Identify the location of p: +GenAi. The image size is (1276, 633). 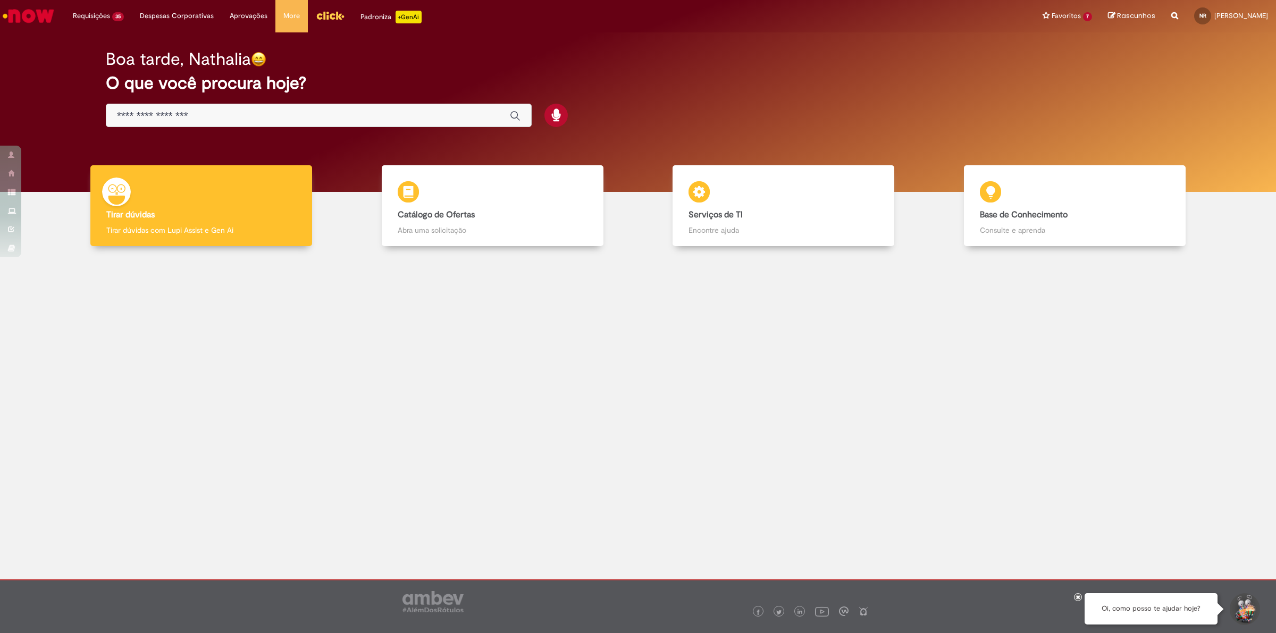
(408, 17).